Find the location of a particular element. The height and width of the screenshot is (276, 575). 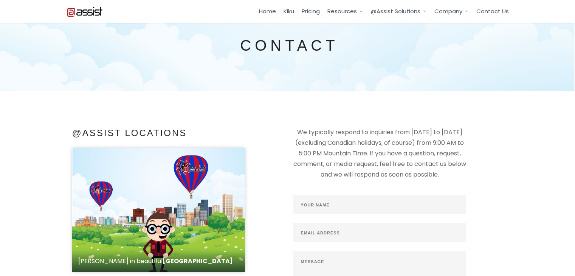

a: Contact Us is located at coordinates (492, 11).